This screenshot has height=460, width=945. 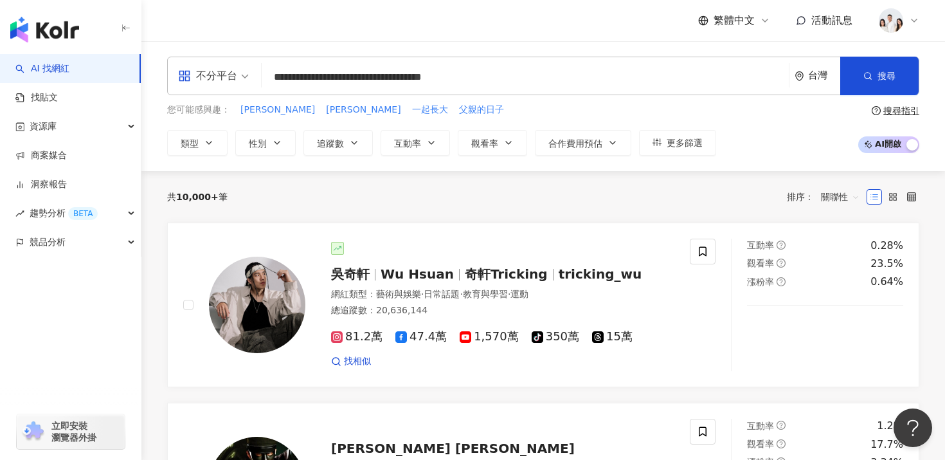 I want to click on span: 吳奇軒, so click(x=350, y=274).